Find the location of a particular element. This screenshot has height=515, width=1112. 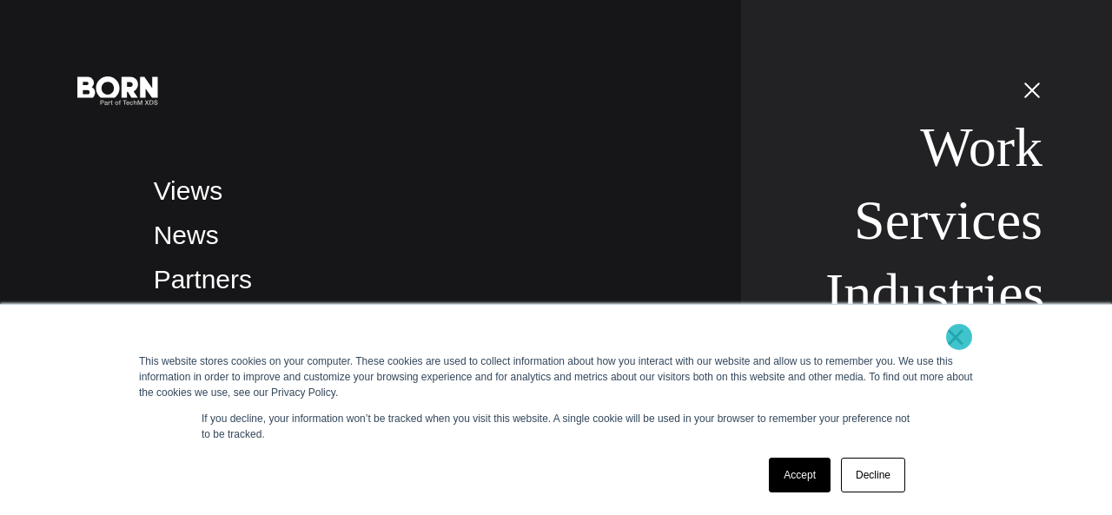

button: Open is located at coordinates (1032, 89).